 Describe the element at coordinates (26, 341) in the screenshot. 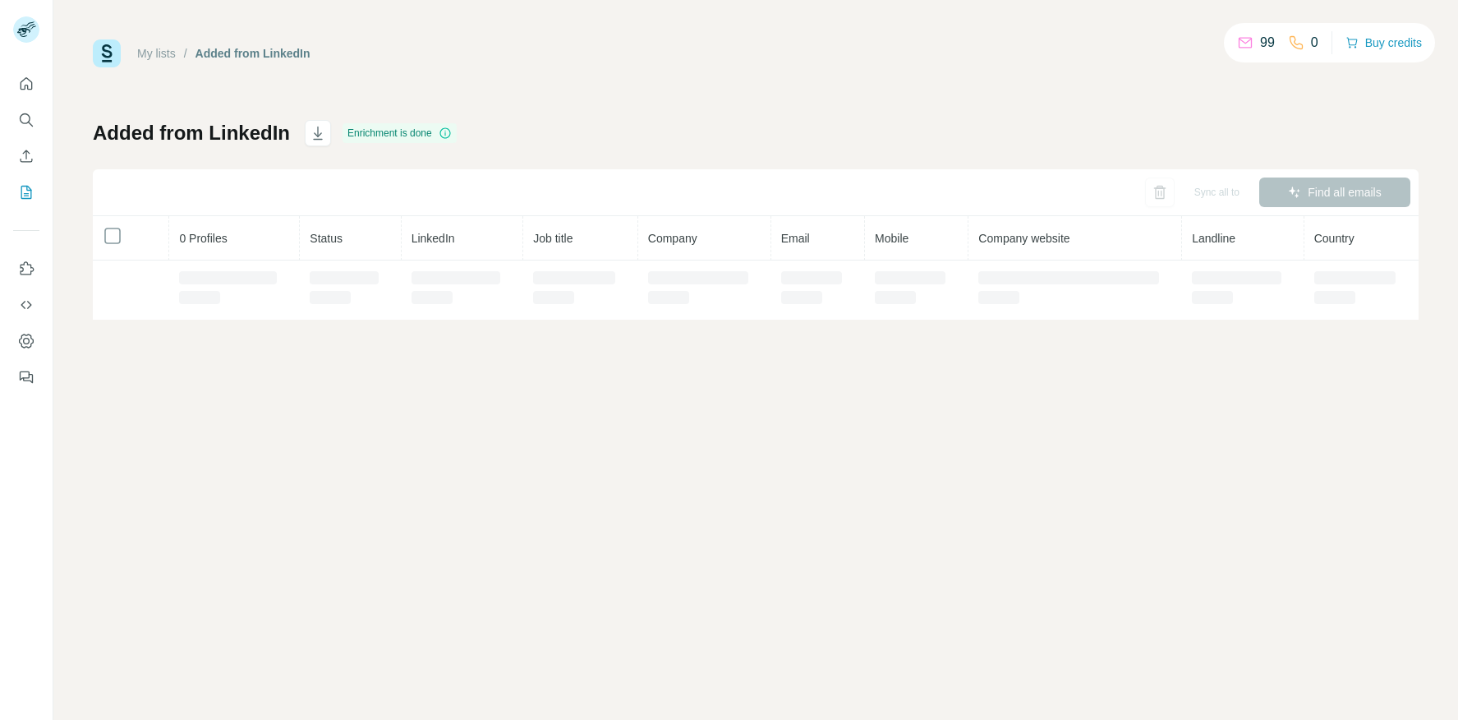

I see `button: Dashboard` at that location.